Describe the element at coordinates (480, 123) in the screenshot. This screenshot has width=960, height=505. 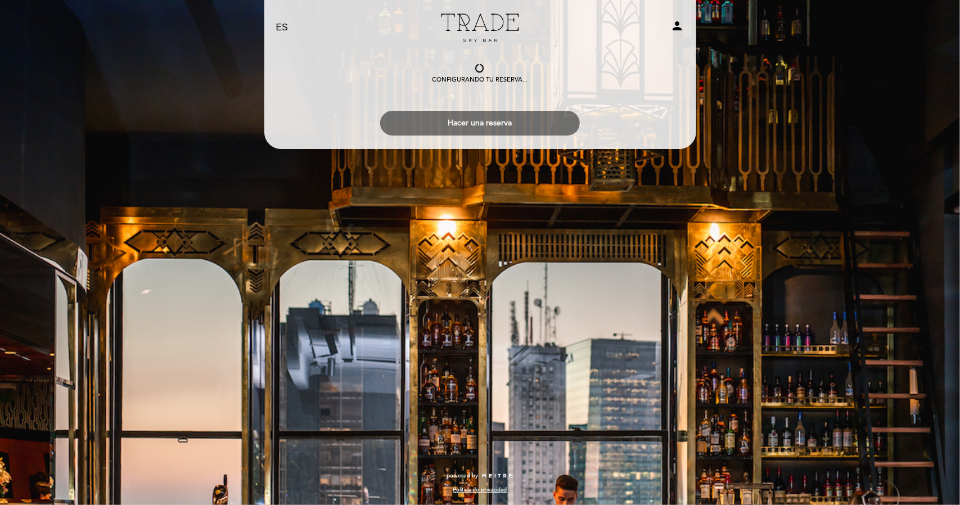
I see `button: Hacer una reserva` at that location.